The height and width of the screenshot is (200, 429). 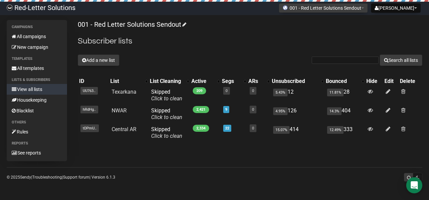 I want to click on a: 22, so click(x=227, y=128).